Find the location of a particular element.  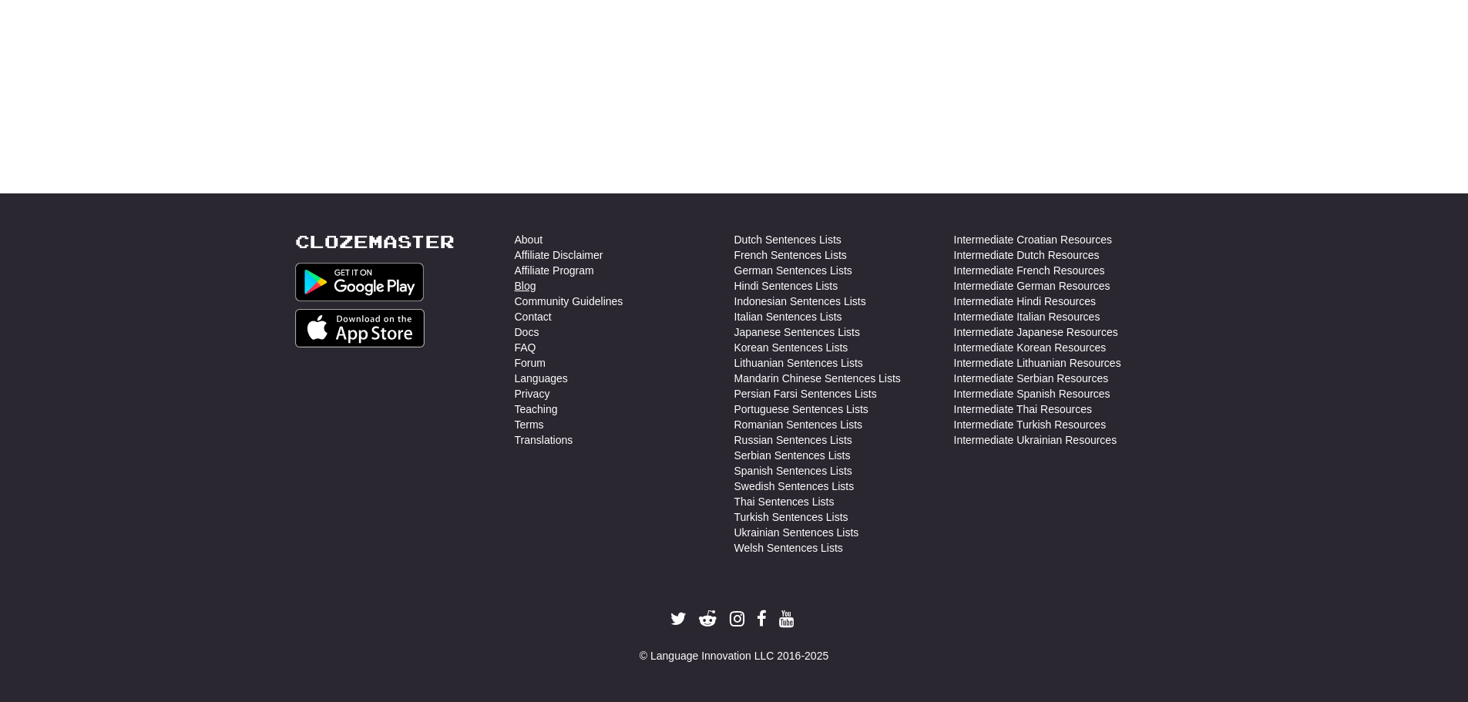

a: Forum is located at coordinates (530, 363).